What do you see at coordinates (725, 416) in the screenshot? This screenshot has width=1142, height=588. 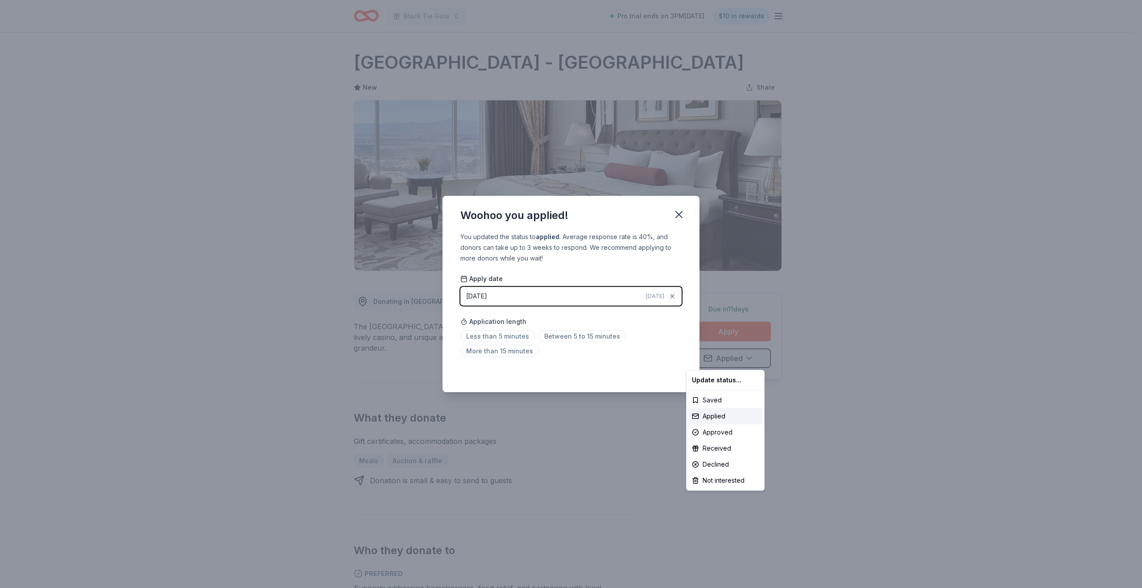 I see `div: Applied` at bounding box center [725, 416].